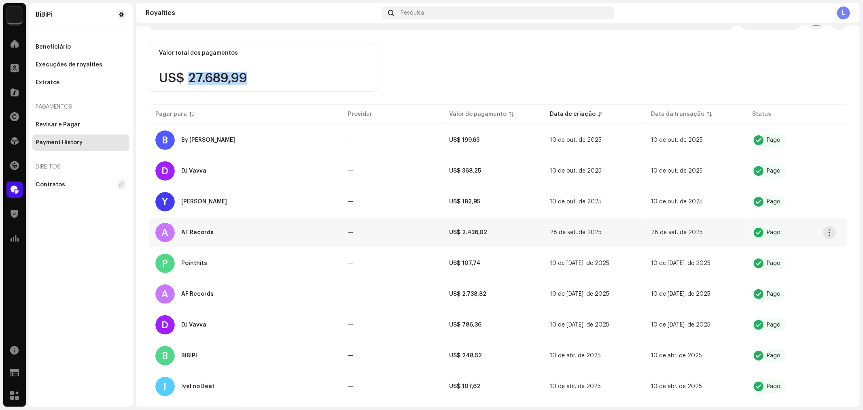 Image resolution: width=863 pixels, height=410 pixels. What do you see at coordinates (59, 142) in the screenshot?
I see `div: Payment History` at bounding box center [59, 142].